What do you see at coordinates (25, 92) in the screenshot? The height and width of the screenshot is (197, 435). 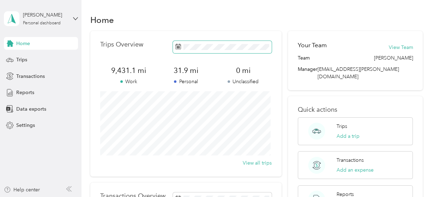 I see `span: Reports` at bounding box center [25, 92].